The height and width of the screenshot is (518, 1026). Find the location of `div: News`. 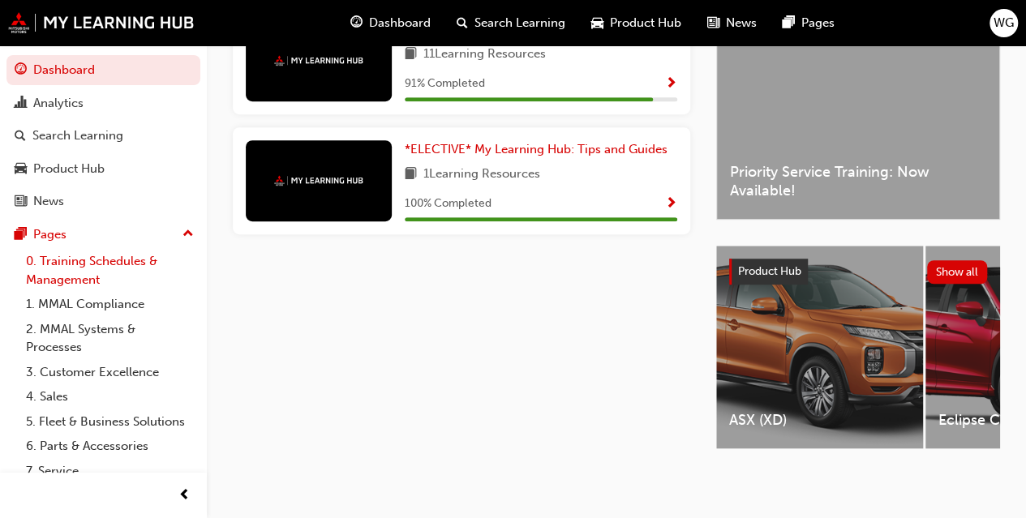

div: News is located at coordinates (49, 201).